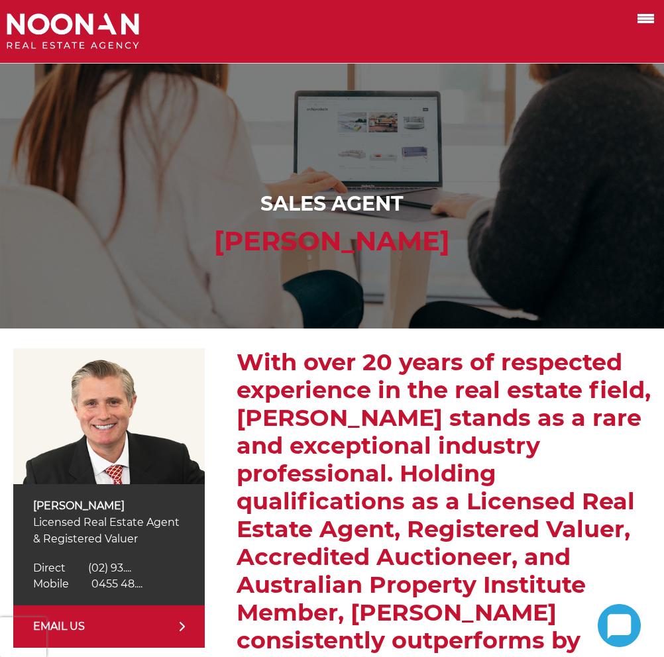 Image resolution: width=664 pixels, height=657 pixels. I want to click on div: Sales Agent, so click(332, 203).